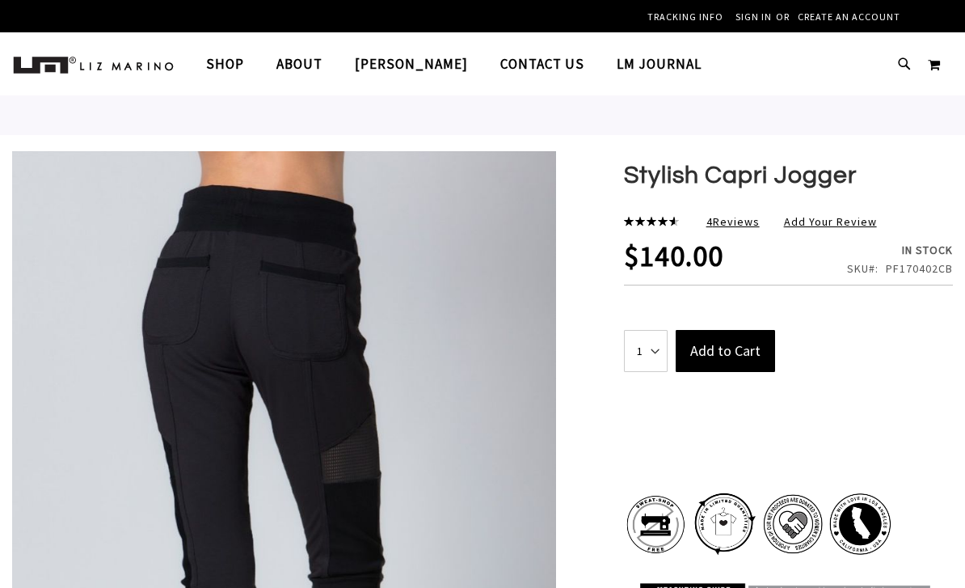 This screenshot has height=588, width=965. Describe the element at coordinates (542, 64) in the screenshot. I see `span: Contact Us` at that location.